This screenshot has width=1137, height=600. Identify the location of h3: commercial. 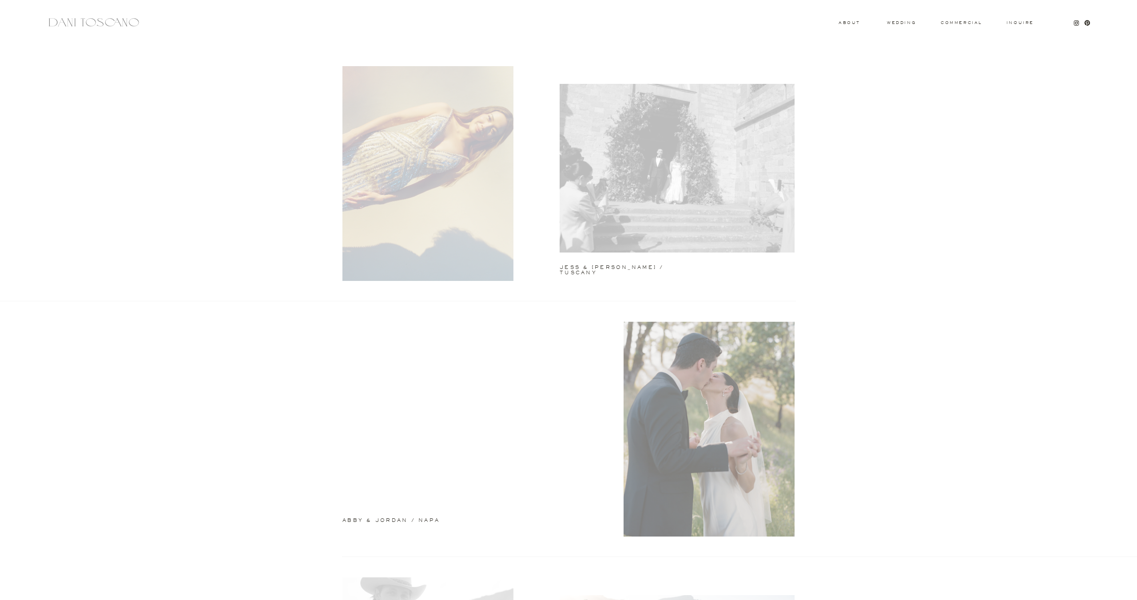
(961, 23).